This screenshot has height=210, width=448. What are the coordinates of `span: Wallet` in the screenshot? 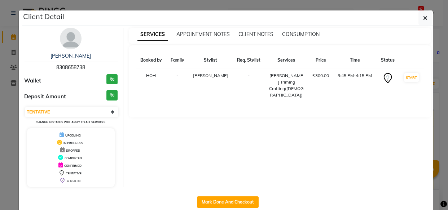 It's located at (32, 81).